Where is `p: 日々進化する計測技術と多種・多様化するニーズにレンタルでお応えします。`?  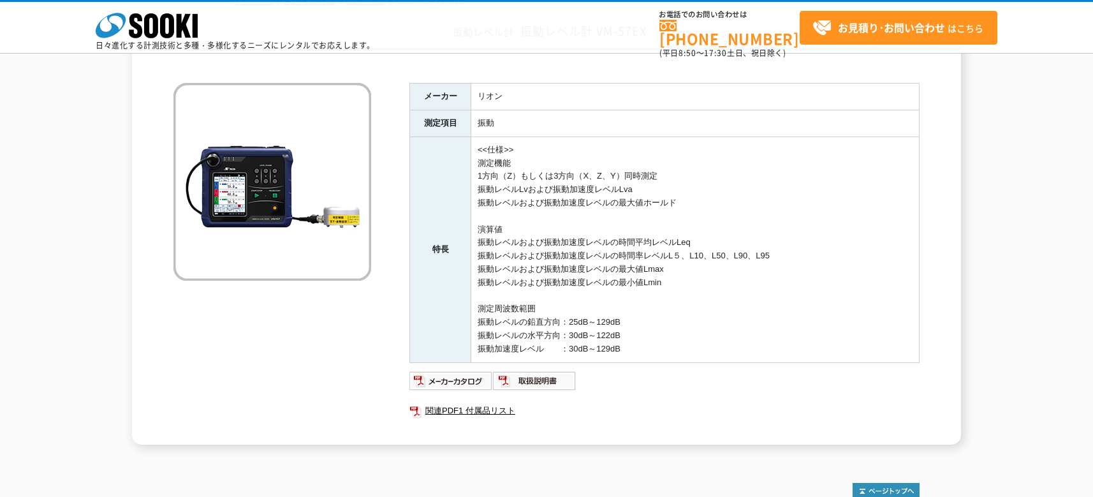 p: 日々進化する計測技術と多種・多様化するニーズにレンタルでお応えします。 is located at coordinates (235, 45).